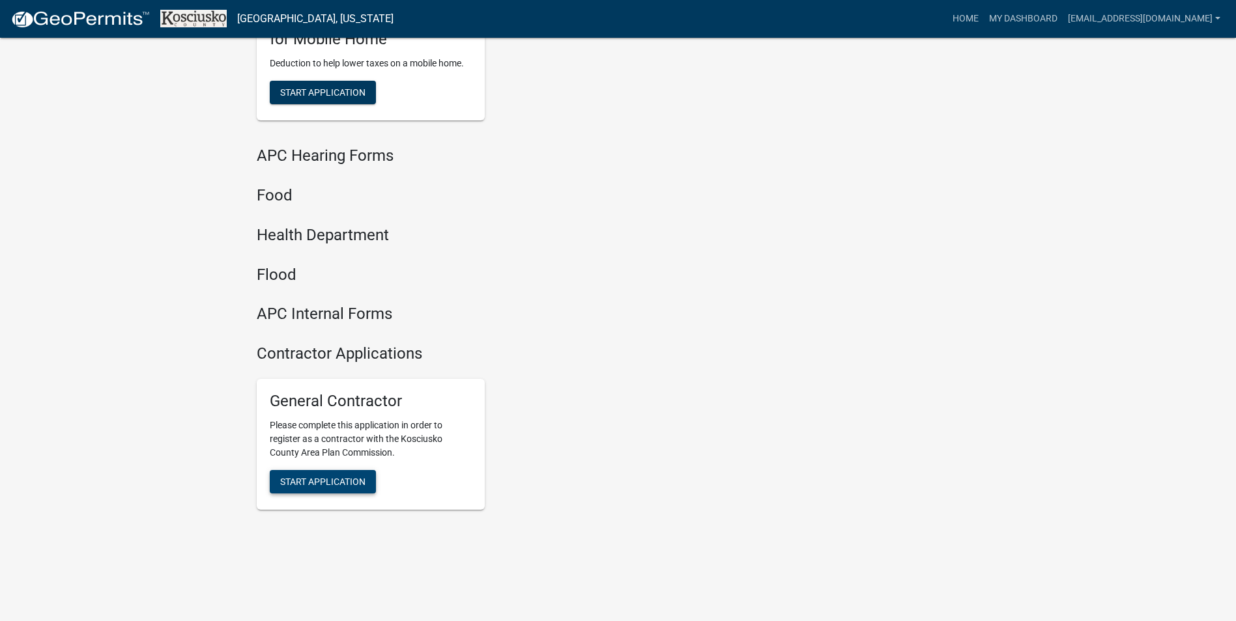 This screenshot has height=621, width=1236. What do you see at coordinates (494, 354) in the screenshot?
I see `h4: Contractor Applications` at bounding box center [494, 354].